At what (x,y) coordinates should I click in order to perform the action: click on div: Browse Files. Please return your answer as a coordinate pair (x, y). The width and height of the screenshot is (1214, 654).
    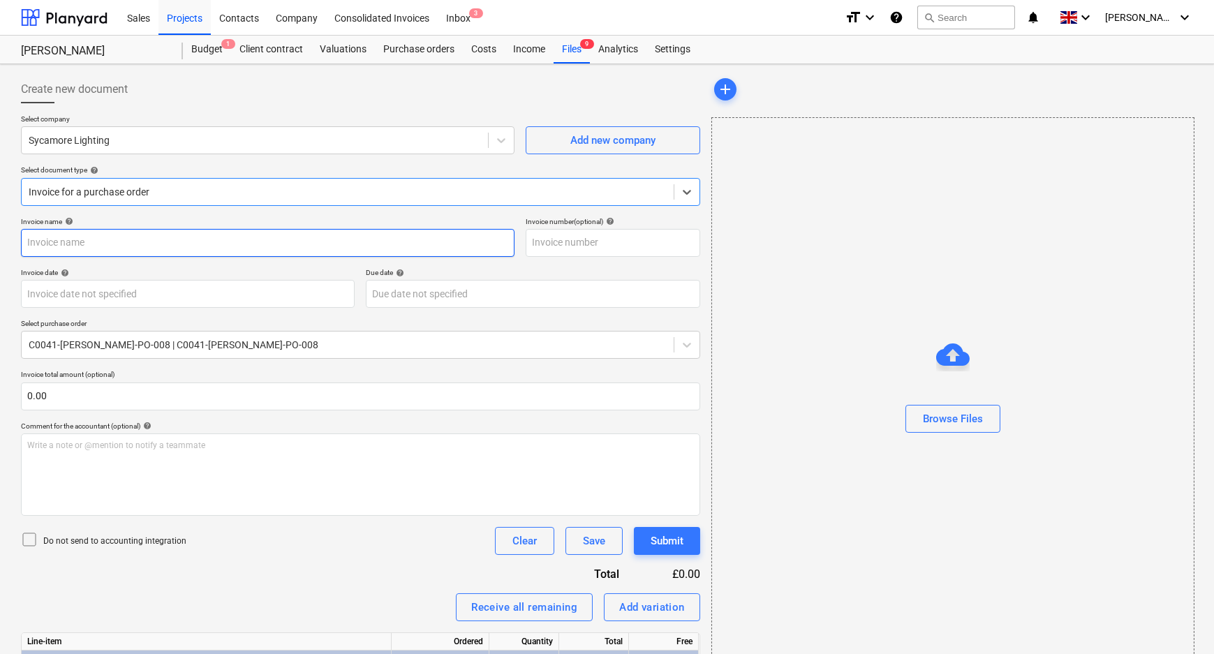
    Looking at the image, I should click on (953, 419).